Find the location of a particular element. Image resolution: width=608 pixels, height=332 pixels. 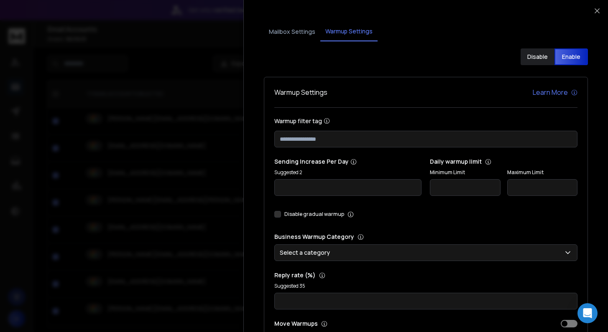

a: Learn More is located at coordinates (555, 92).